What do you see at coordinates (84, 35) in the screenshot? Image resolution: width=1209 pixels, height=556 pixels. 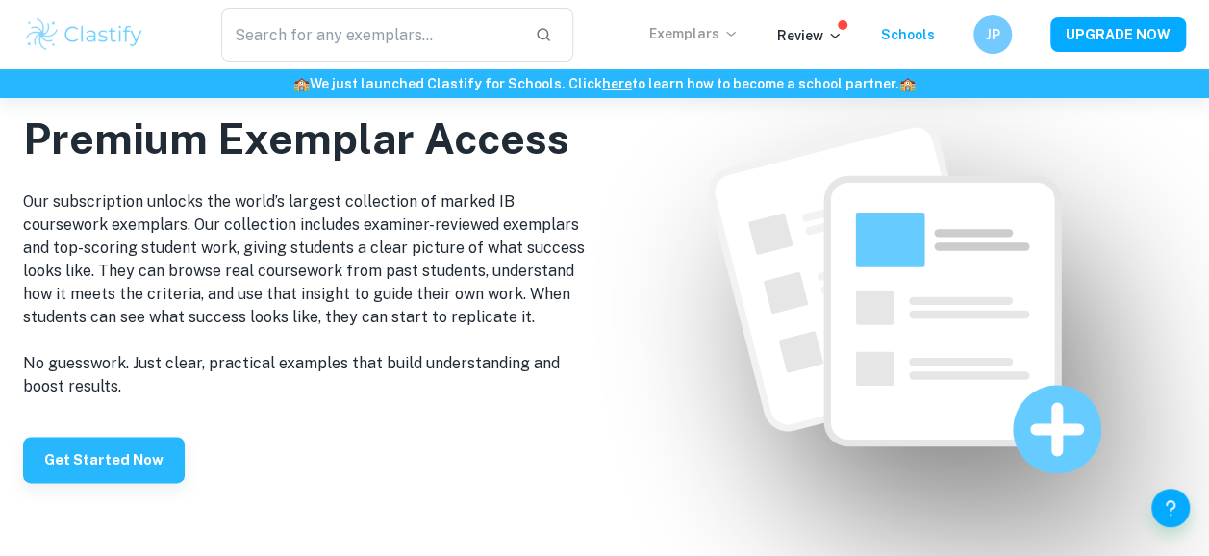 I see `img: Clastify logo` at bounding box center [84, 35].